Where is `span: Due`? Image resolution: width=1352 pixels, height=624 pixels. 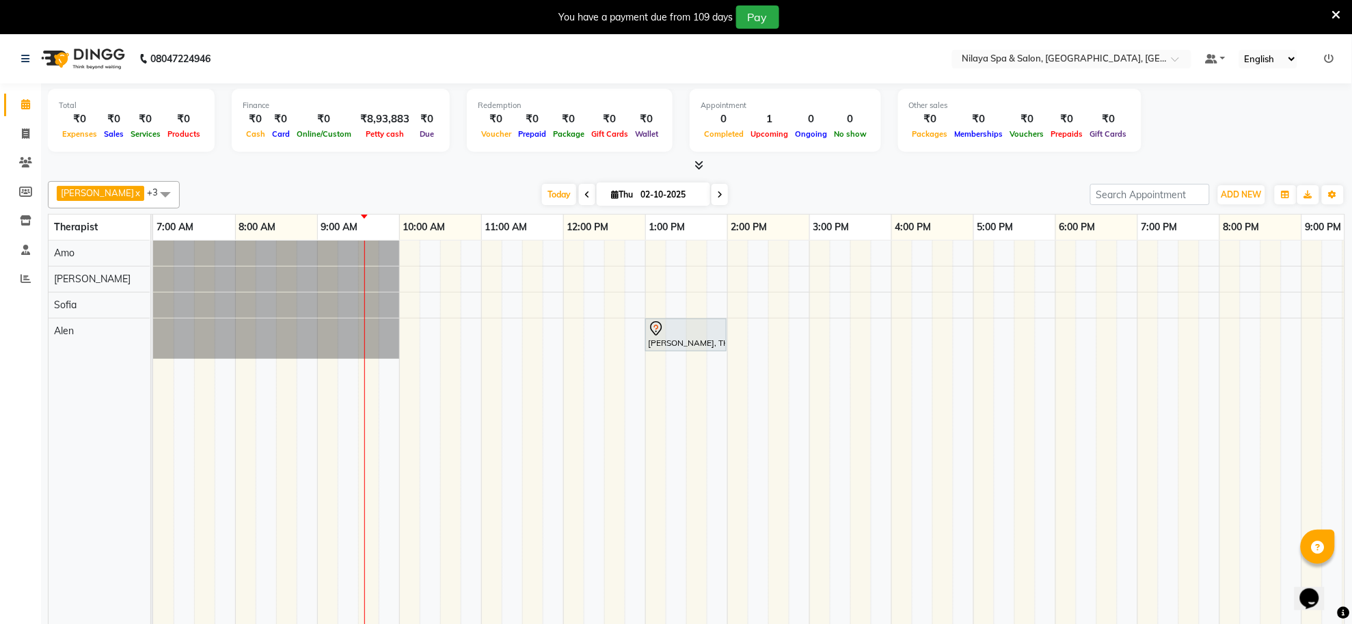 span: Due is located at coordinates (426, 134).